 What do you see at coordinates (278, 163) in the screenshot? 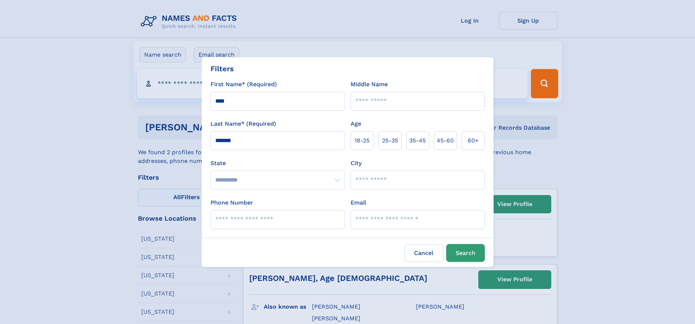
I see `label: State` at bounding box center [278, 163].